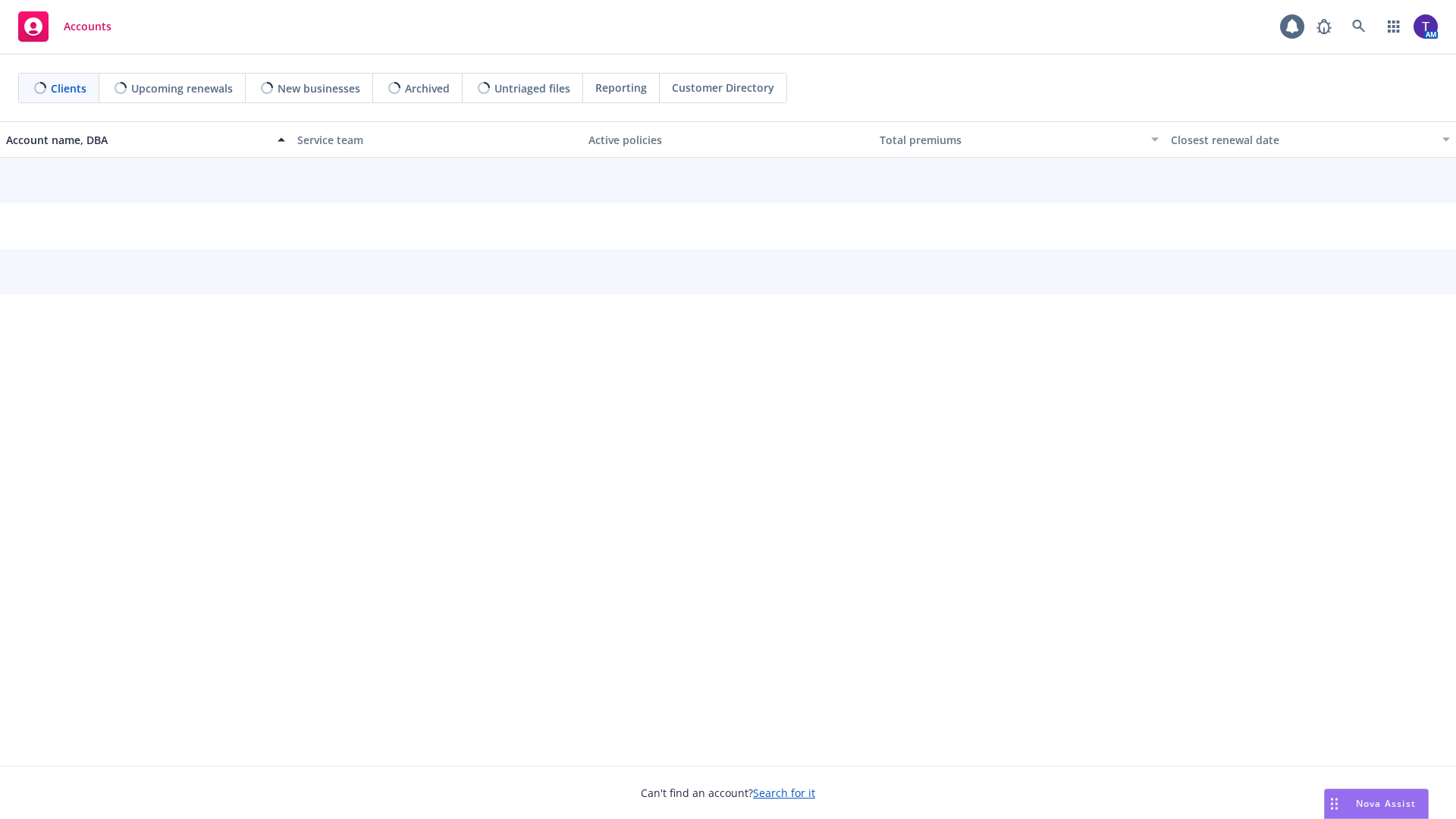 The height and width of the screenshot is (819, 1456). Describe the element at coordinates (722, 87) in the screenshot. I see `span: Customer Directory` at that location.